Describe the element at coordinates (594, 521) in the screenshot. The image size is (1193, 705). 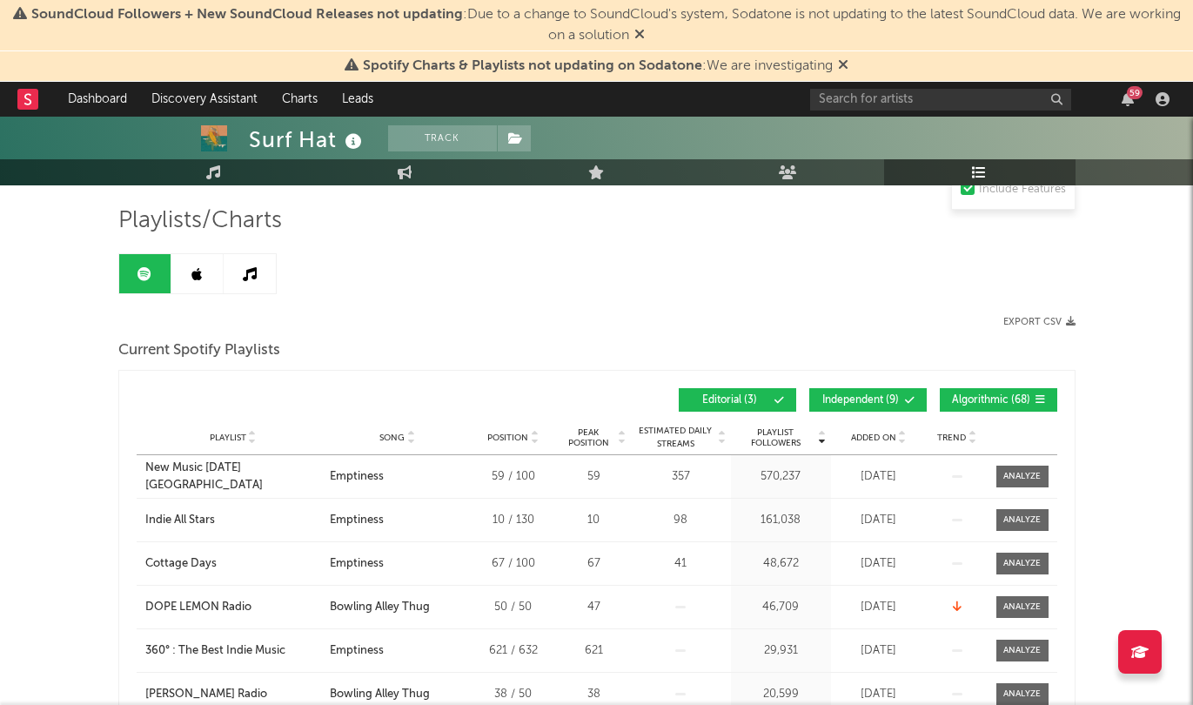
I see `div: 10` at that location.